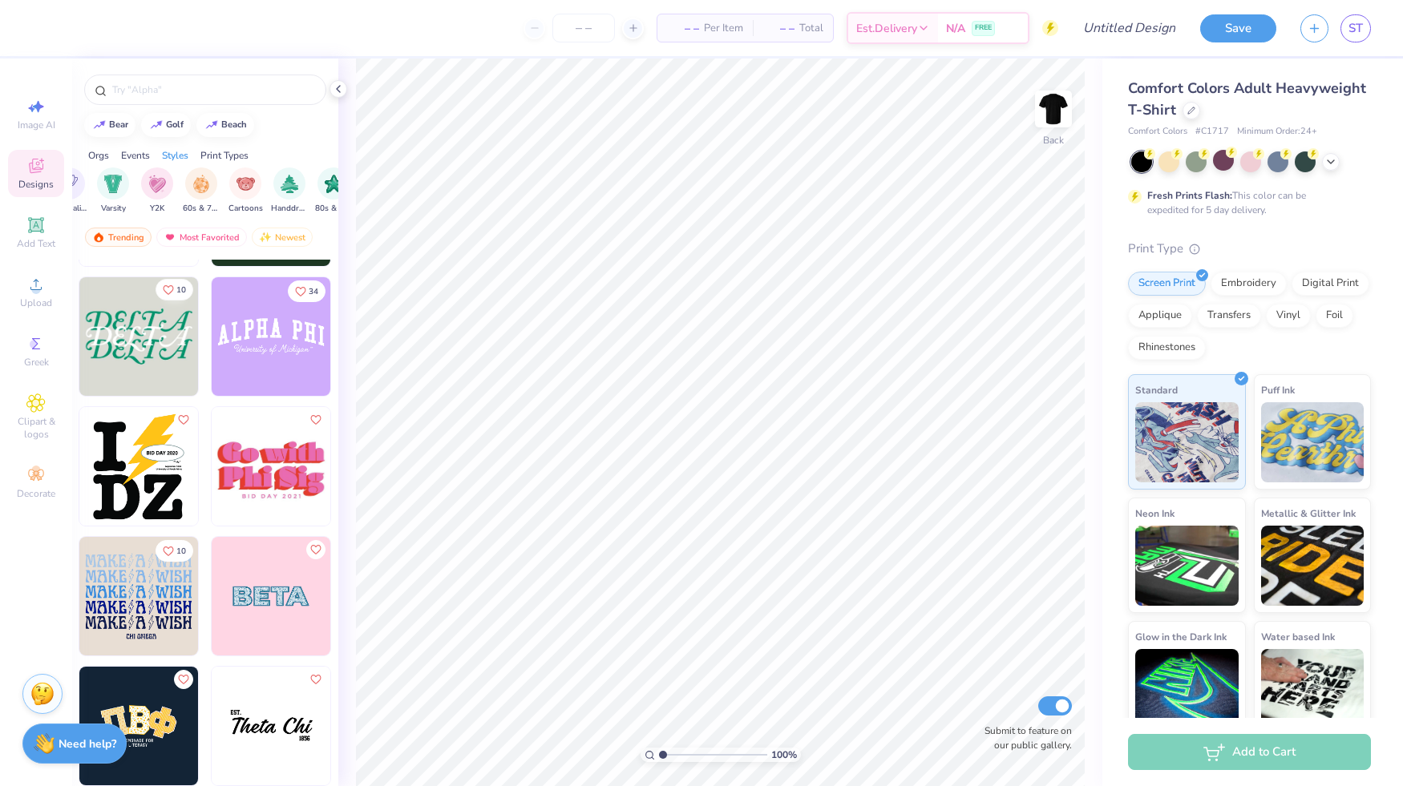 The width and height of the screenshot is (1403, 786). Describe the element at coordinates (390, 337) in the screenshot. I see `img: 261a65d8-7ff6-491e-862b-f0d857b0da73` at that location.